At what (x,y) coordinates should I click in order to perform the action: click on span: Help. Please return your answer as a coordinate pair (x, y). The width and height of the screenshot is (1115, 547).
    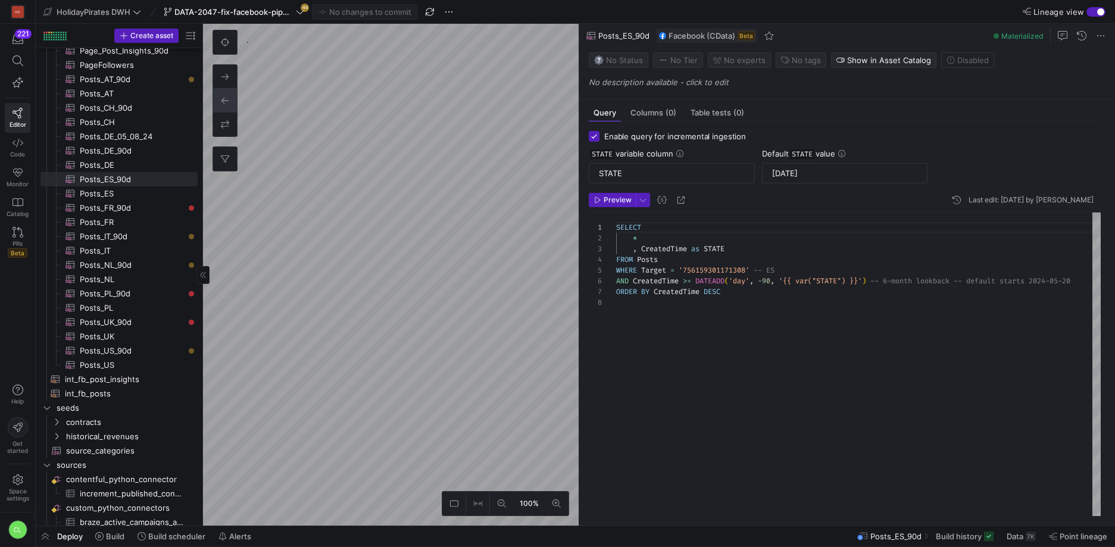
    Looking at the image, I should click on (17, 401).